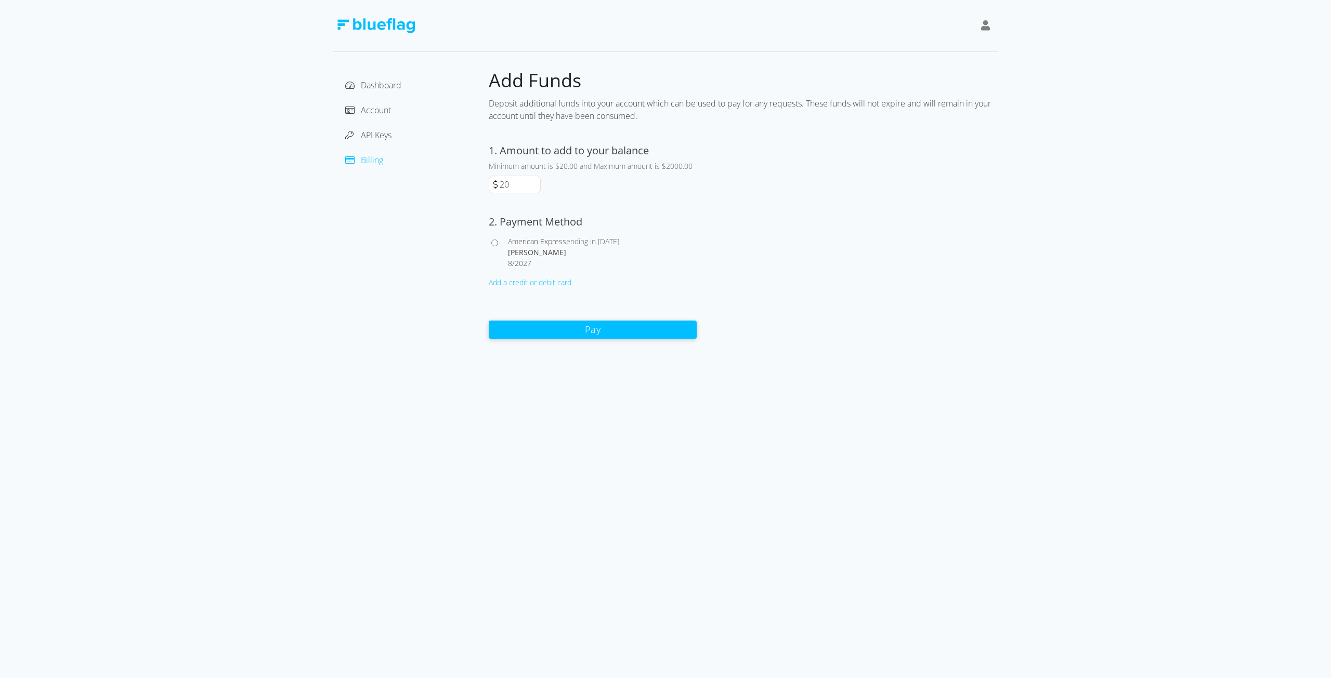 This screenshot has height=678, width=1331. I want to click on span: American Express, so click(537, 241).